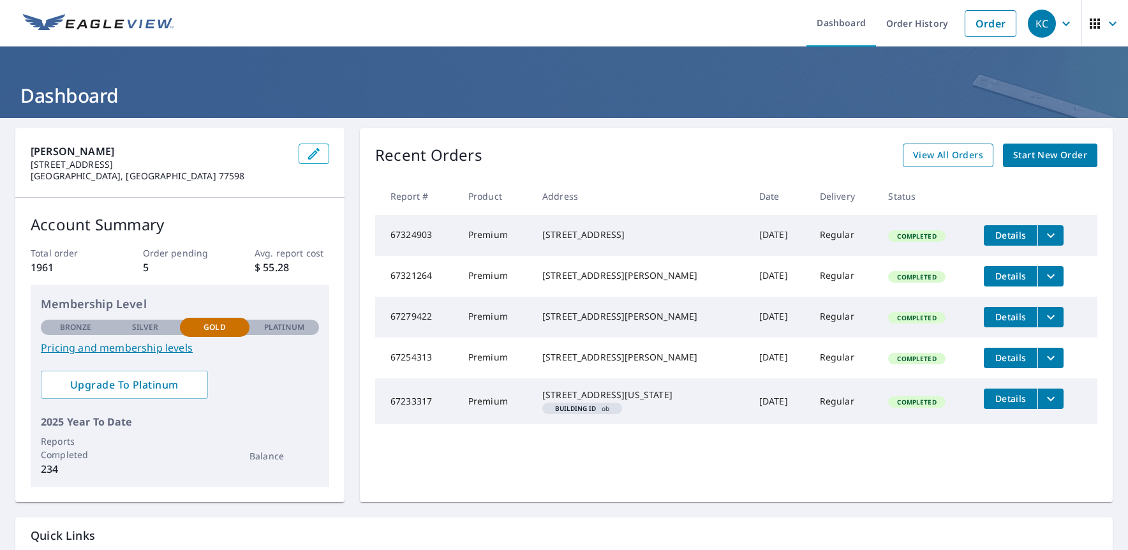 Image resolution: width=1128 pixels, height=550 pixels. What do you see at coordinates (1050, 317) in the screenshot?
I see `button: filesDropdownBtn-67279422` at bounding box center [1050, 317].